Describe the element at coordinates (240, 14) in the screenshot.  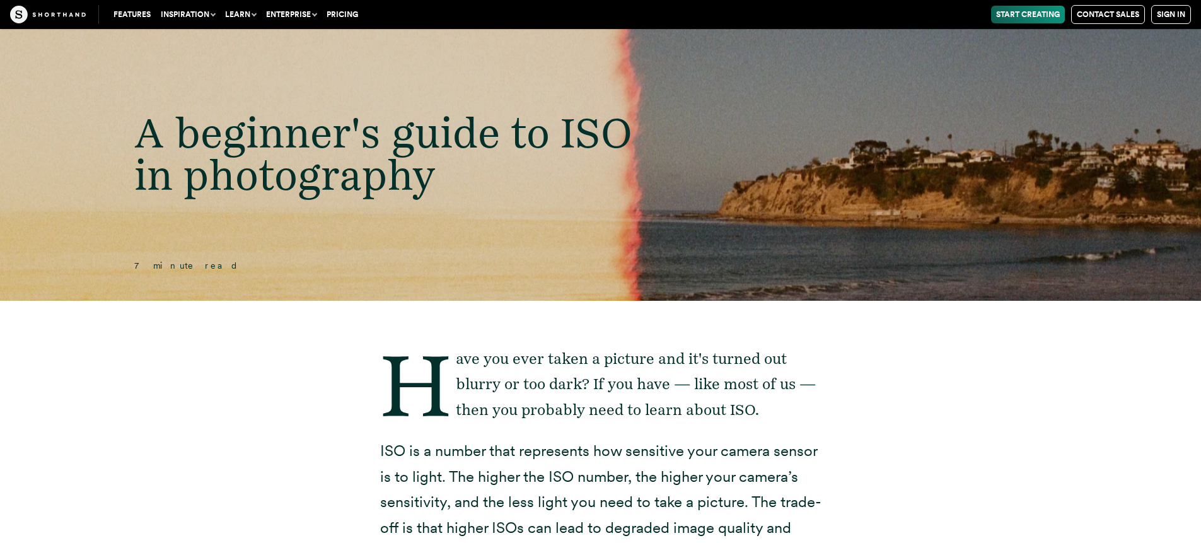
I see `button: Learn` at that location.